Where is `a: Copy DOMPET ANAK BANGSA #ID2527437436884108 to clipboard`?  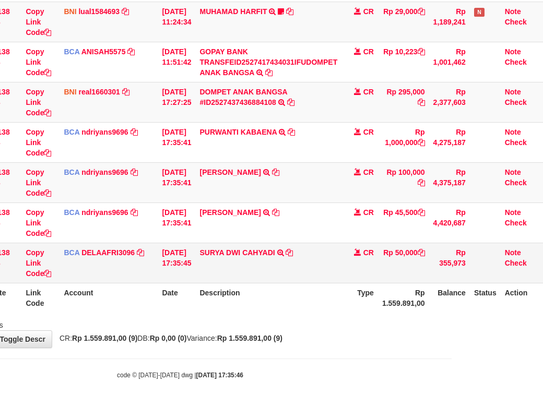 a: Copy DOMPET ANAK BANGSA #ID2527437436884108 to clipboard is located at coordinates (291, 102).